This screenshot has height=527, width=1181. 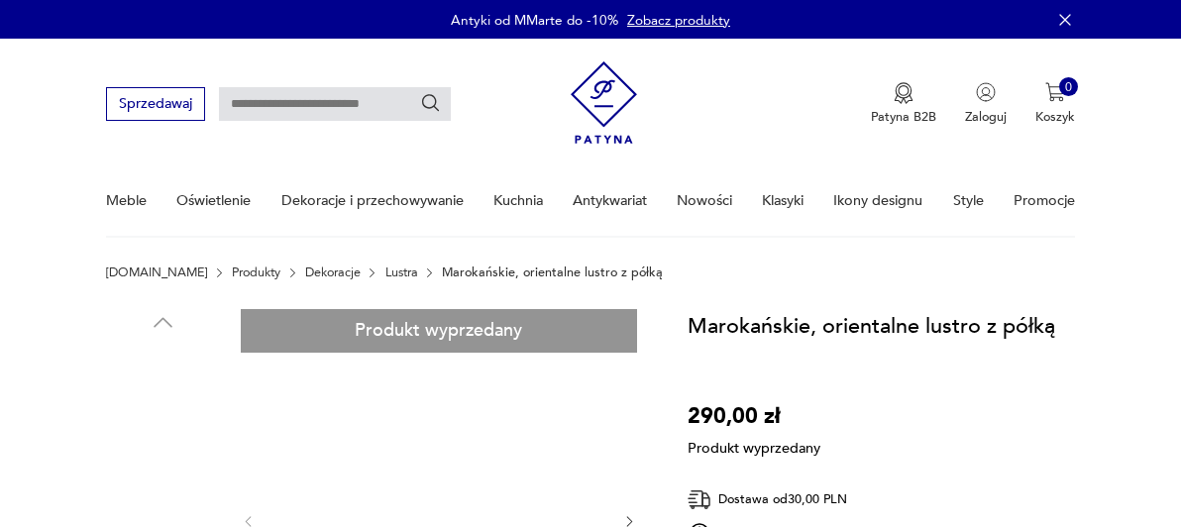 I want to click on div: Dostawa od 30,00 PLN, so click(x=798, y=500).